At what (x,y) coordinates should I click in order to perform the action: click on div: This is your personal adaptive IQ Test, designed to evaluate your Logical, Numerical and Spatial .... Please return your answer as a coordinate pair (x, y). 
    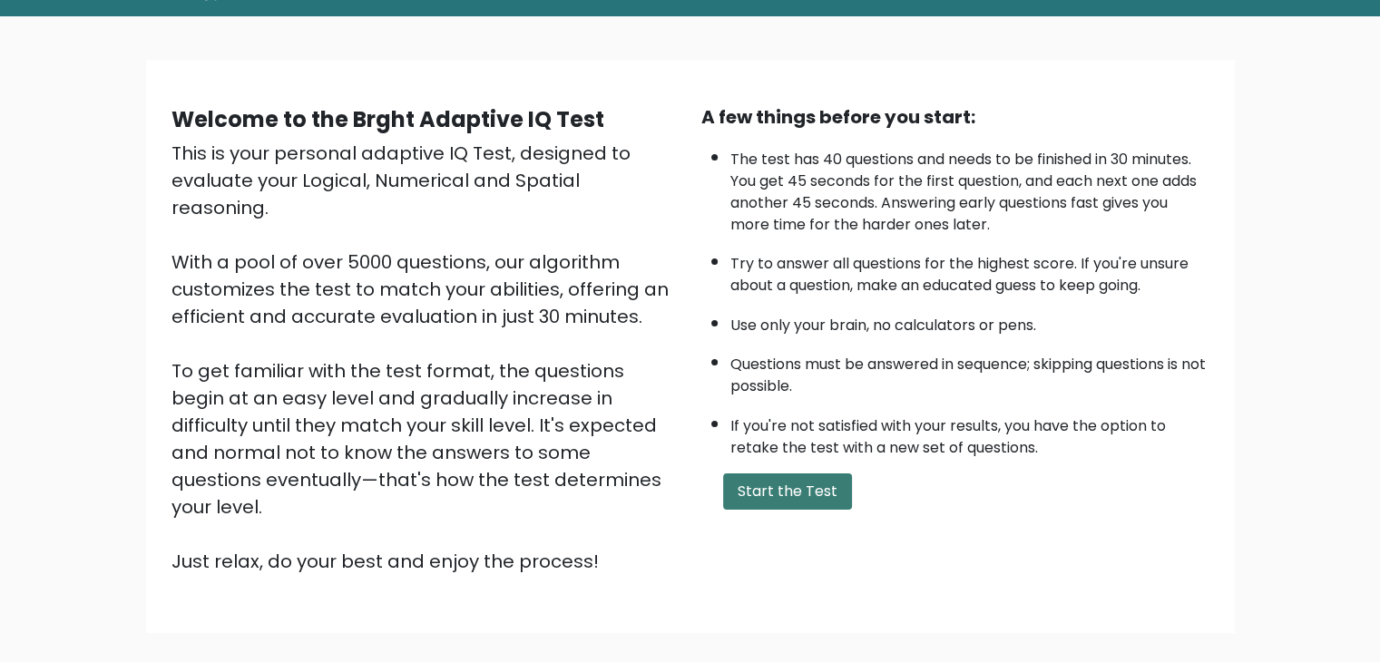
    Looking at the image, I should click on (425, 357).